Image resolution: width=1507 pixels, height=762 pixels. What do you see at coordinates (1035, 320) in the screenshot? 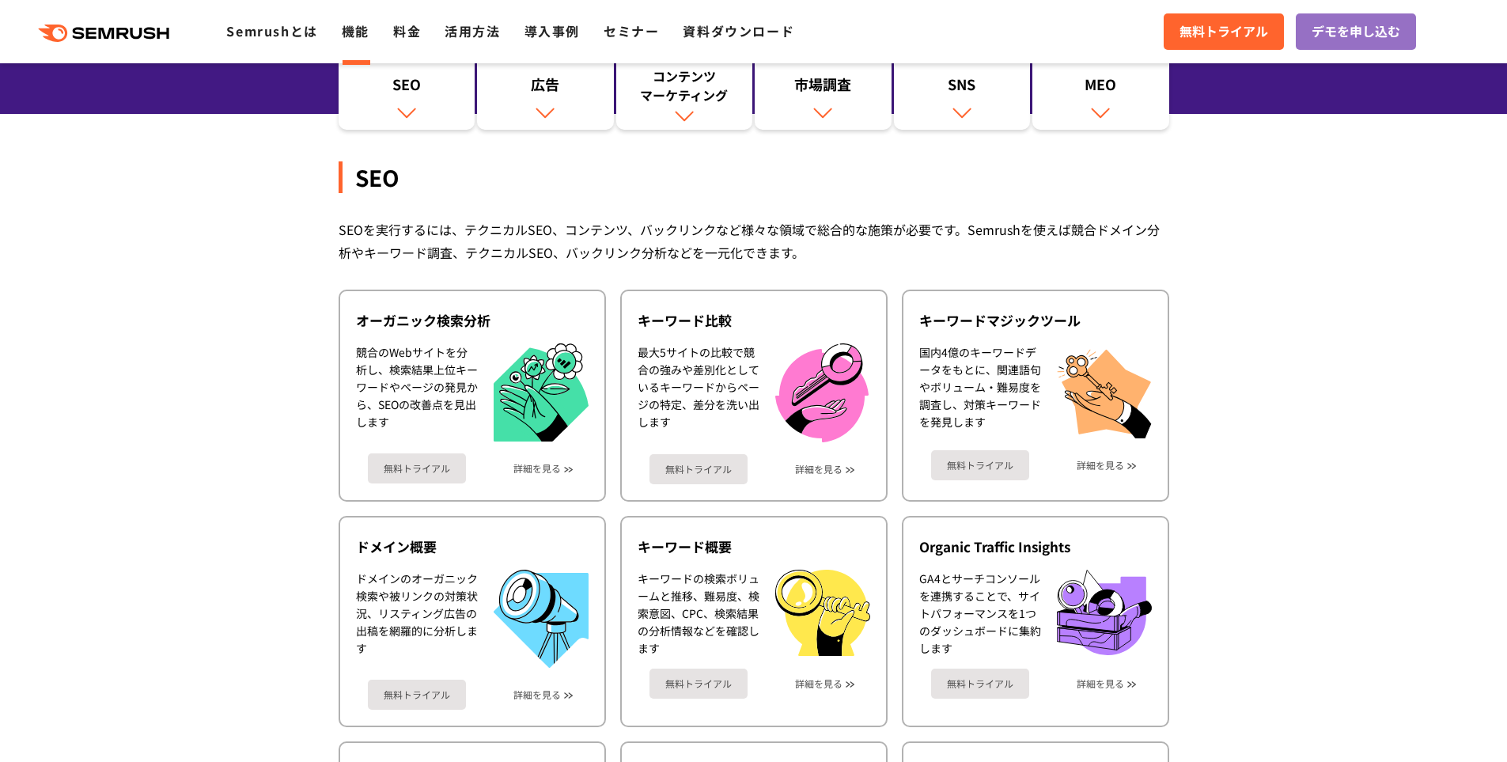
I see `div: キーワードマジックツール` at bounding box center [1035, 320].